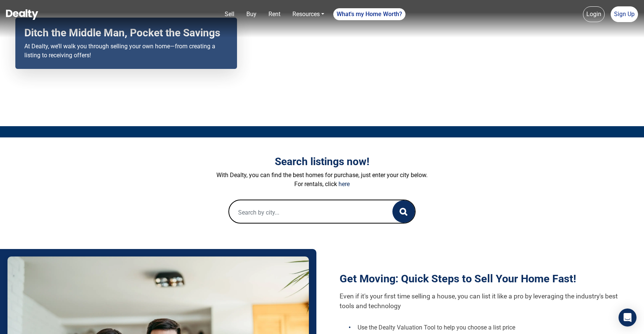 This screenshot has width=644, height=334. What do you see at coordinates (322, 184) in the screenshot?
I see `p: For rentals, click` at bounding box center [322, 184].